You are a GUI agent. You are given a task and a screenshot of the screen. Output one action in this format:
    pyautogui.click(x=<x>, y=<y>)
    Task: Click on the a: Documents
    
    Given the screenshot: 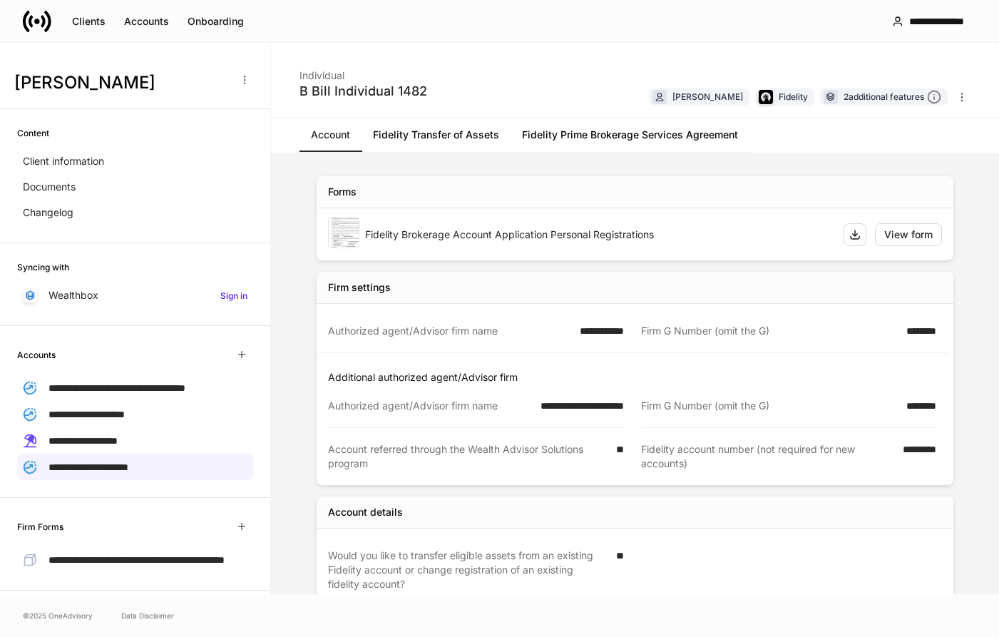 What is the action you would take?
    pyautogui.click(x=135, y=187)
    